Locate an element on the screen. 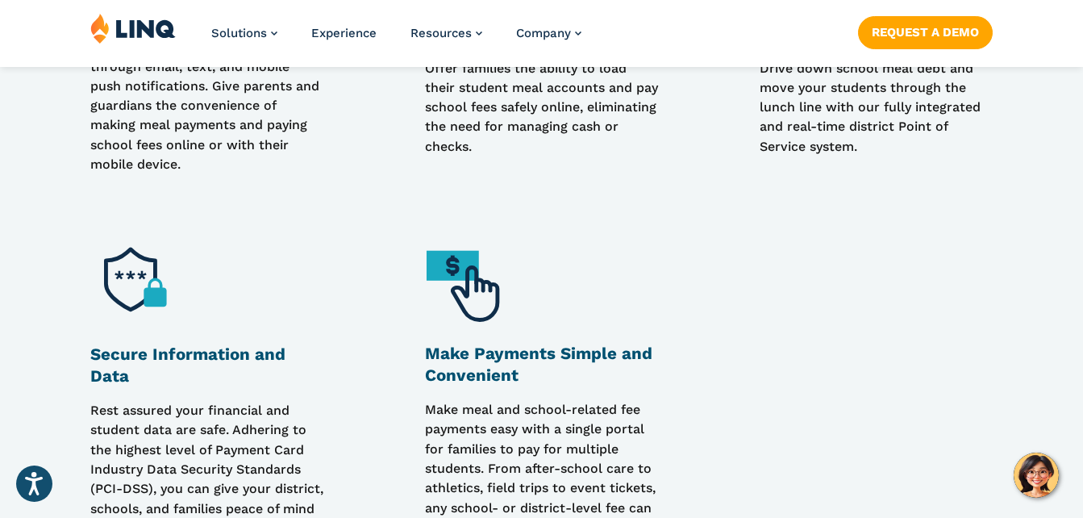 Image resolution: width=1083 pixels, height=518 pixels. p: Offer families the ability to load their student meal accounts and pay school fees safely online,... is located at coordinates (541, 117).